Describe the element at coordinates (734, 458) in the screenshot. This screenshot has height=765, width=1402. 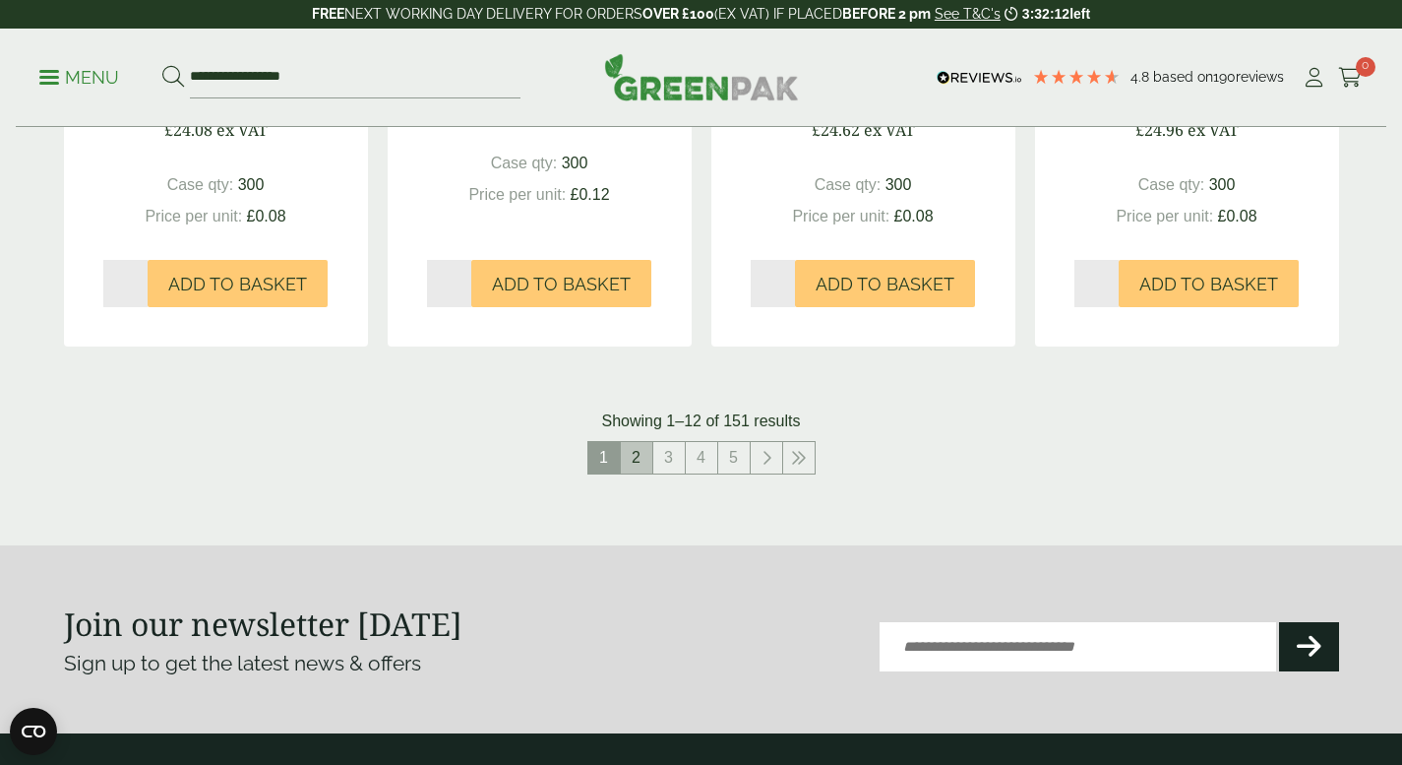
I see `a: 5` at that location.